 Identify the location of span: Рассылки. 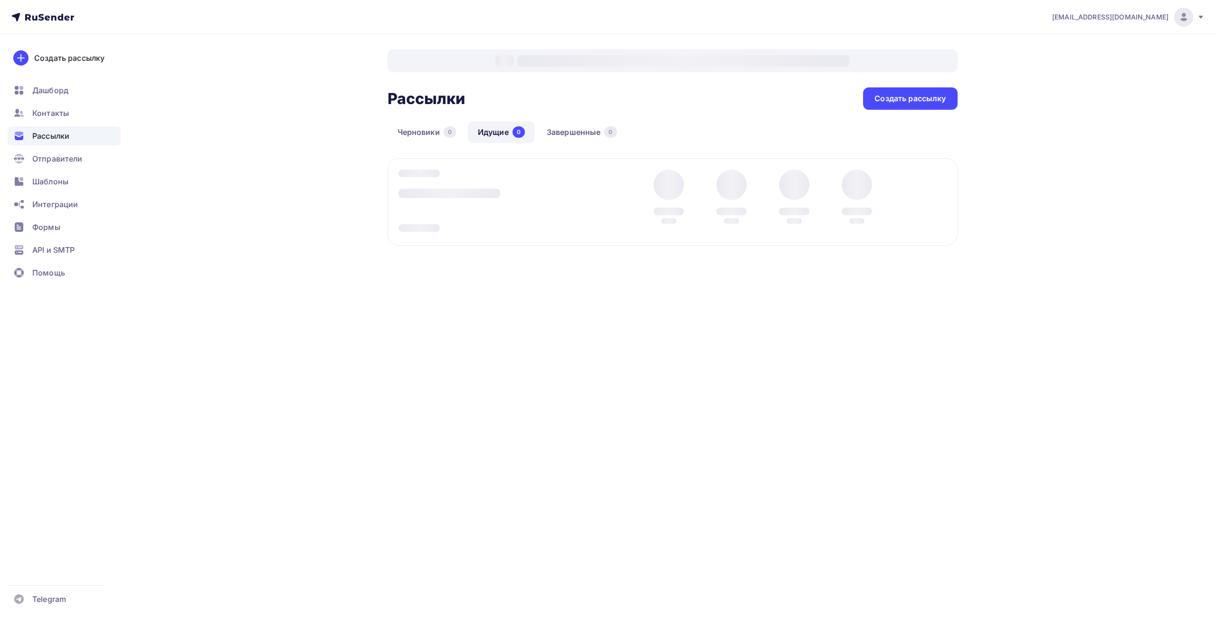
(51, 136).